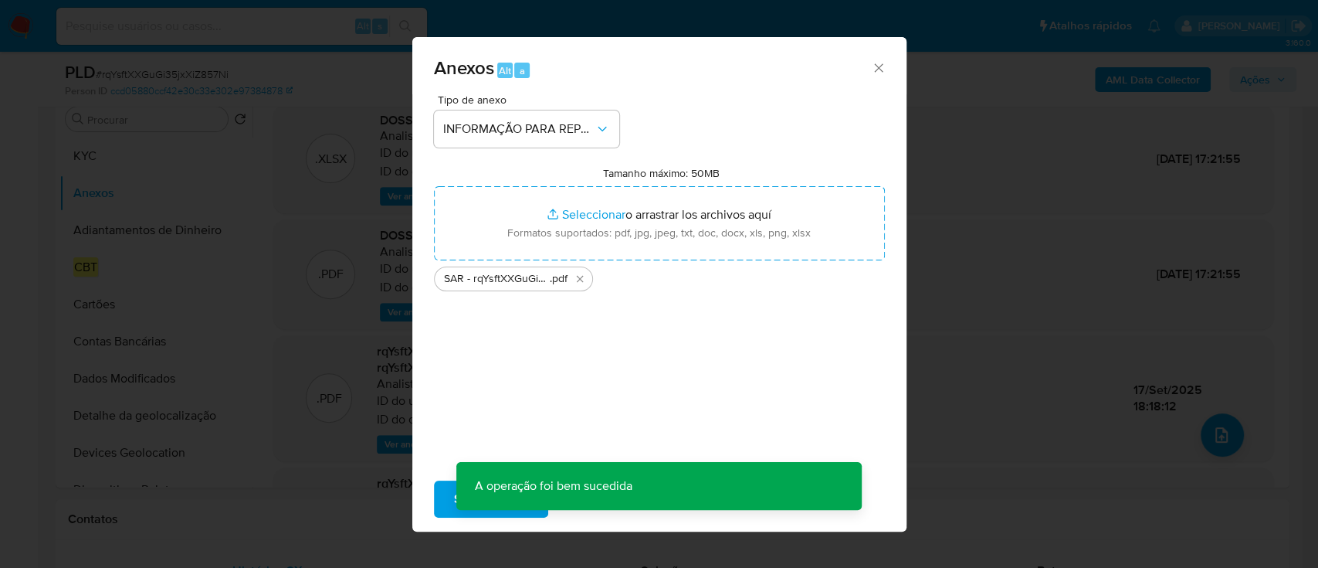  What do you see at coordinates (464, 67) in the screenshot?
I see `span: Anexos` at bounding box center [464, 67].